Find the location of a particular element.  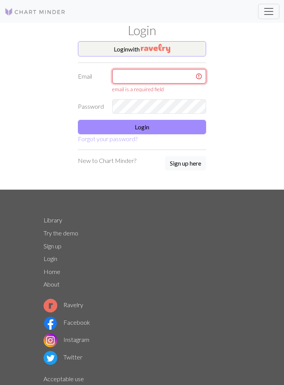

img: Logo is located at coordinates (35, 12).